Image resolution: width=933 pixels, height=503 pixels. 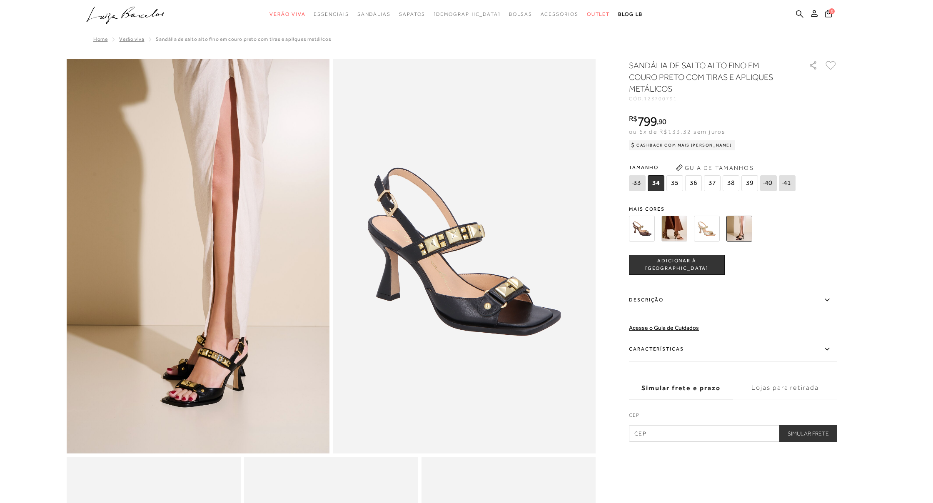 What do you see at coordinates (656, 183) in the screenshot?
I see `span: 34` at bounding box center [656, 183].